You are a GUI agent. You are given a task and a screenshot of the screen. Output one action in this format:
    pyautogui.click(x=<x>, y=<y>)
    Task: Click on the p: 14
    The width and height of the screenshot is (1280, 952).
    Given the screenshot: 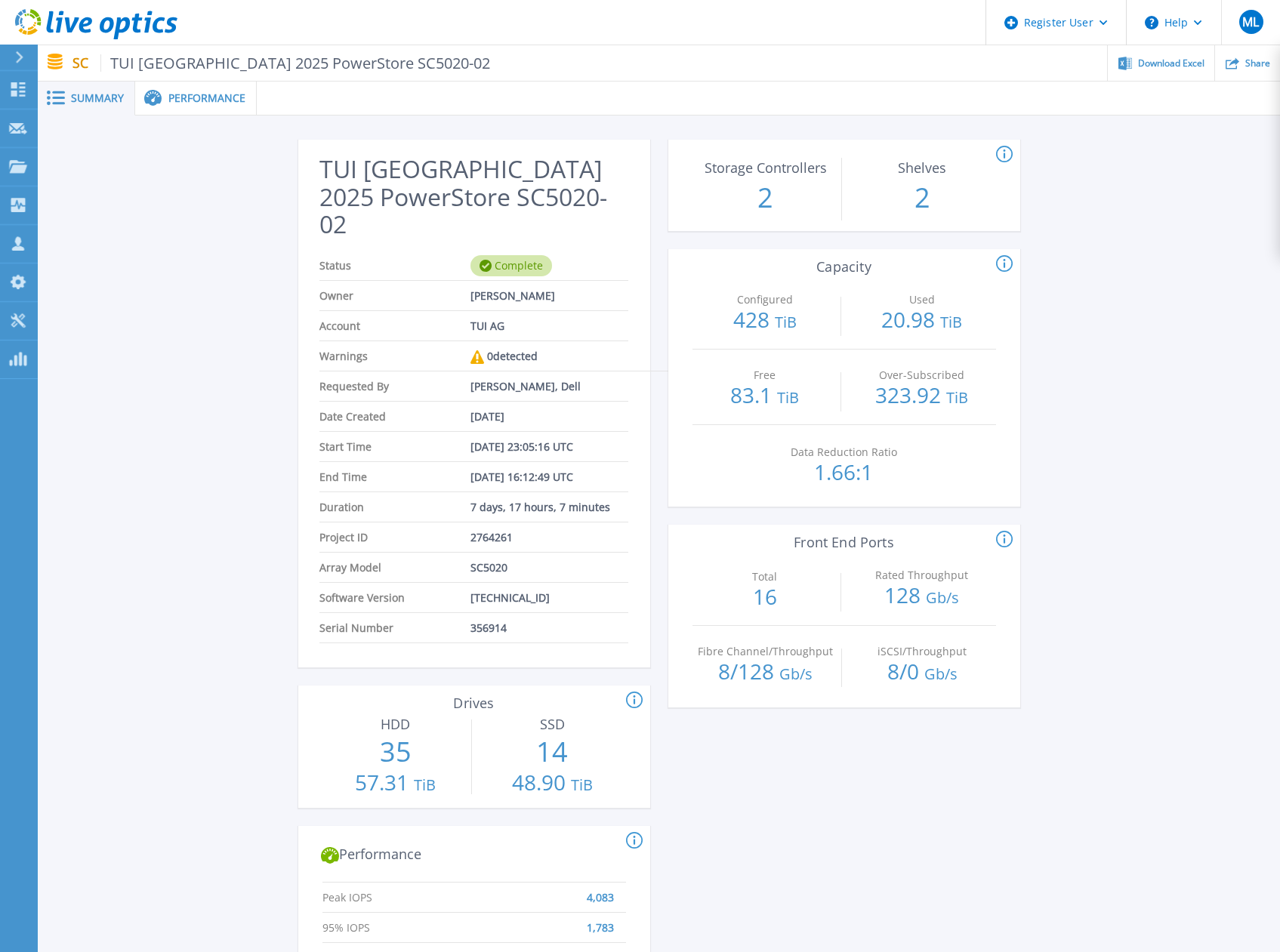 What is the action you would take?
    pyautogui.click(x=552, y=752)
    